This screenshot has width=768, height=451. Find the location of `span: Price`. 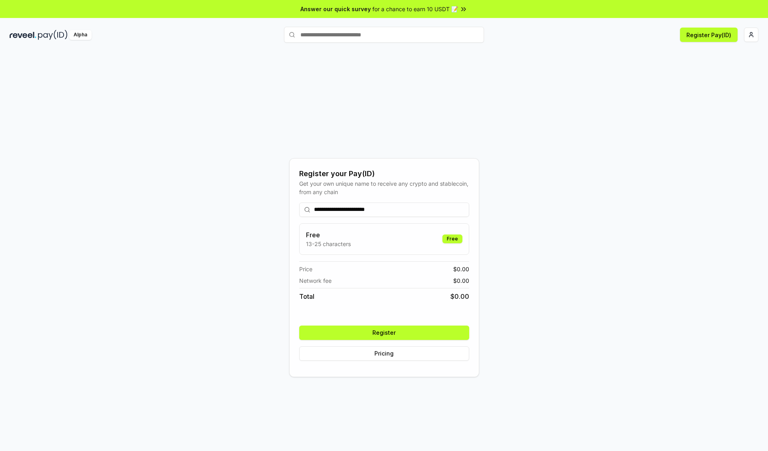

span: Price is located at coordinates (306, 269).